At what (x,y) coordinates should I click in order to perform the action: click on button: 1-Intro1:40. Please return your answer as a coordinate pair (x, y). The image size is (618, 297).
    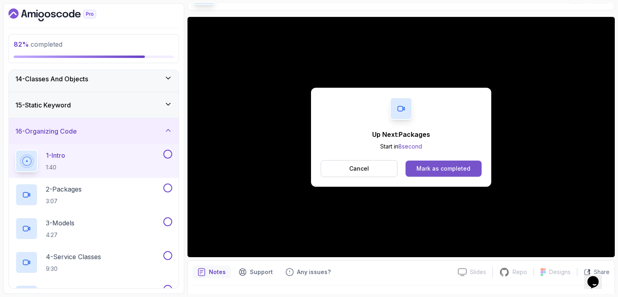
    Looking at the image, I should click on (94, 161).